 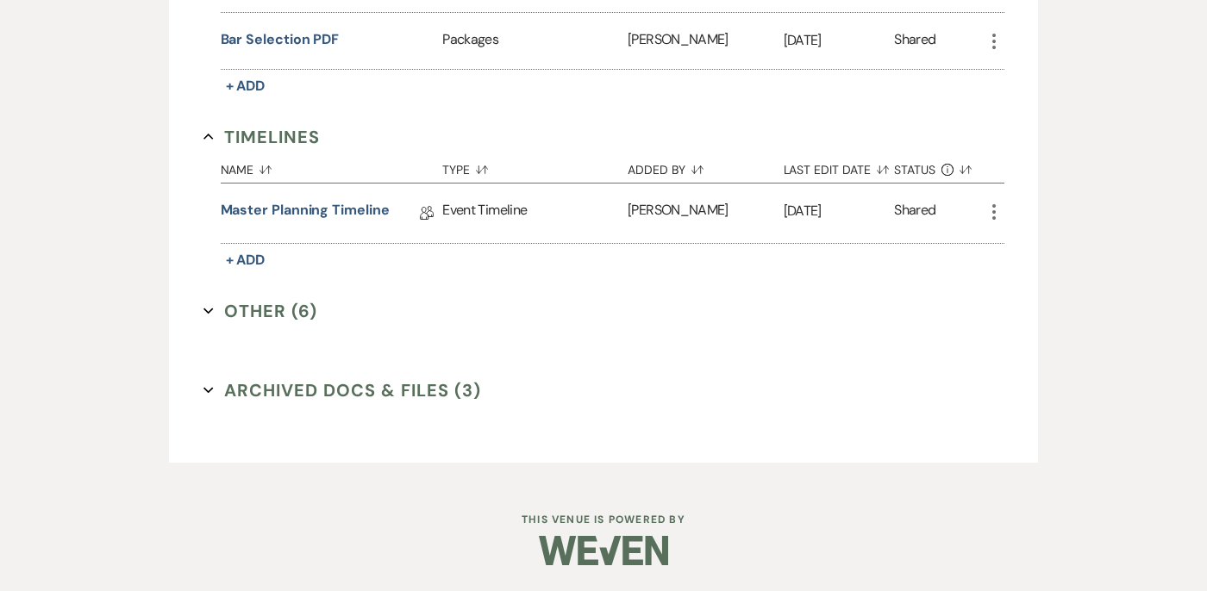 I want to click on div: Packages, so click(x=534, y=41).